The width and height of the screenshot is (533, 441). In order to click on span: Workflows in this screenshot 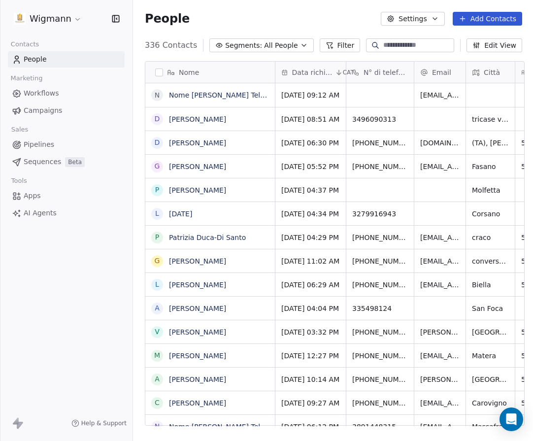, I will do `click(41, 93)`.